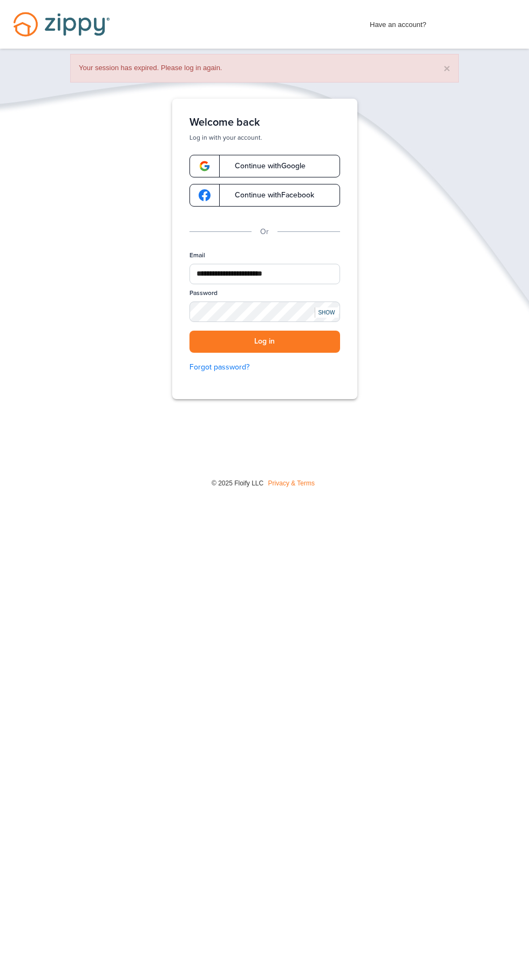 The image size is (529, 966). Describe the element at coordinates (197, 255) in the screenshot. I see `label: Email` at that location.